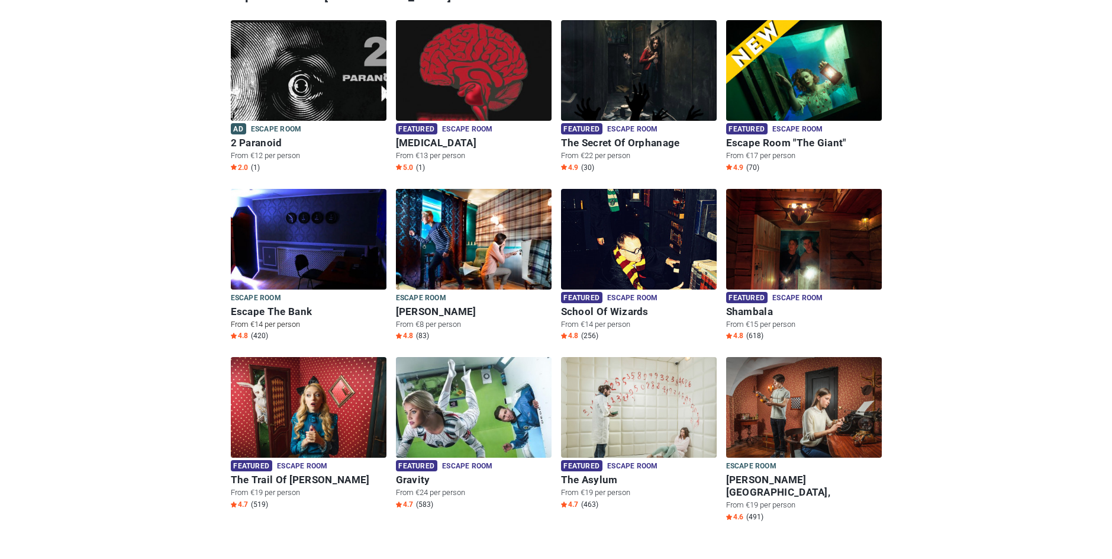 This screenshot has width=1112, height=559. I want to click on p: From €13 per person, so click(473, 156).